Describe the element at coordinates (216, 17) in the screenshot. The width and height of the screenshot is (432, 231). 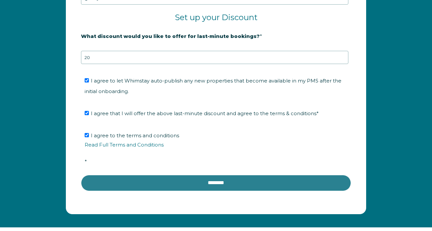
I see `span: Set up your Discount` at that location.